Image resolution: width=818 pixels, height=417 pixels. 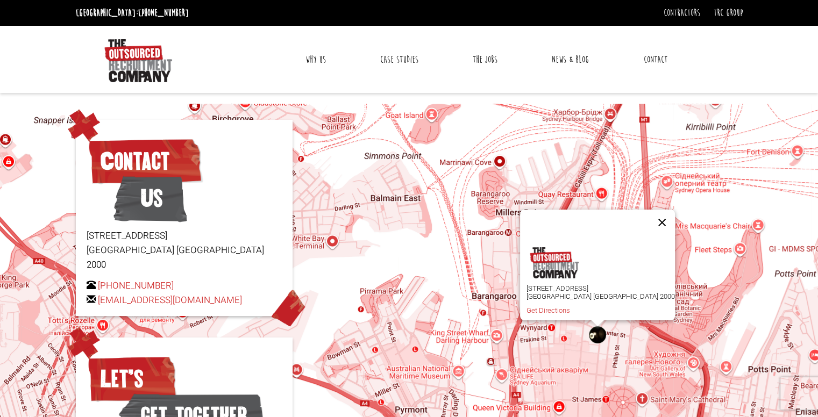 What do you see at coordinates (548, 310) in the screenshot?
I see `a: Get Directions` at bounding box center [548, 310].